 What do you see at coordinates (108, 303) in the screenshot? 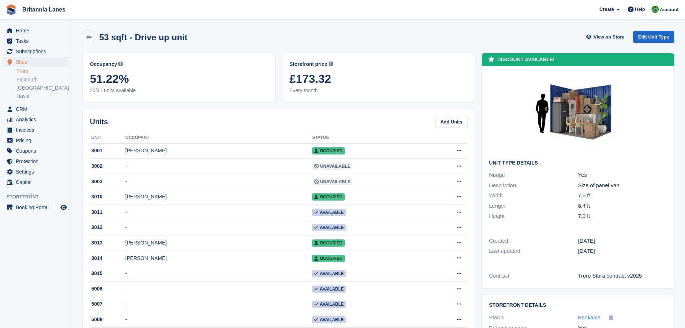
I see `div: 5007` at bounding box center [108, 303].